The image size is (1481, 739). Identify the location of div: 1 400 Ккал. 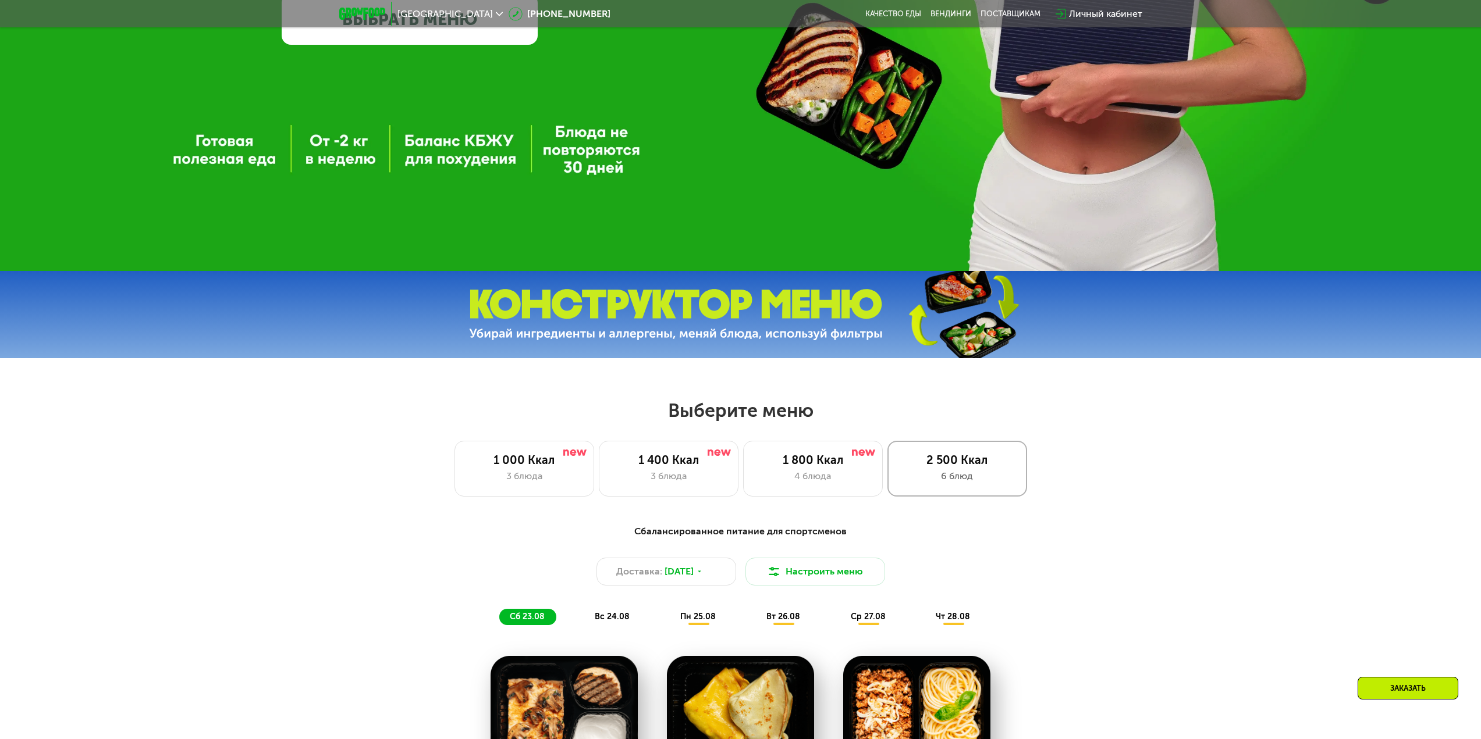
(668, 460).